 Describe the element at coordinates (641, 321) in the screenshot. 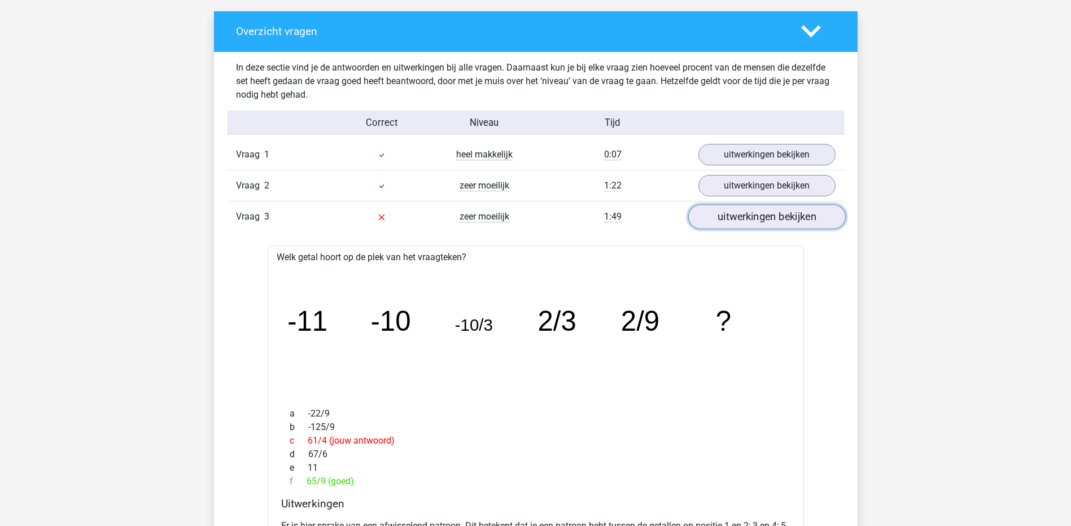

I see `tspan: 2/9` at that location.